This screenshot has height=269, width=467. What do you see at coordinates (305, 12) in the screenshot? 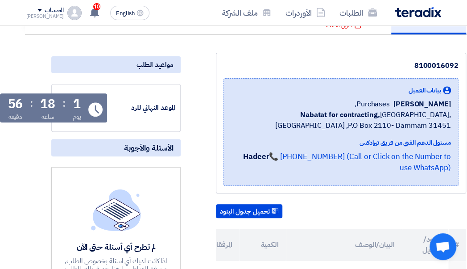
I see `a: الأوردرات` at bounding box center [305, 12].